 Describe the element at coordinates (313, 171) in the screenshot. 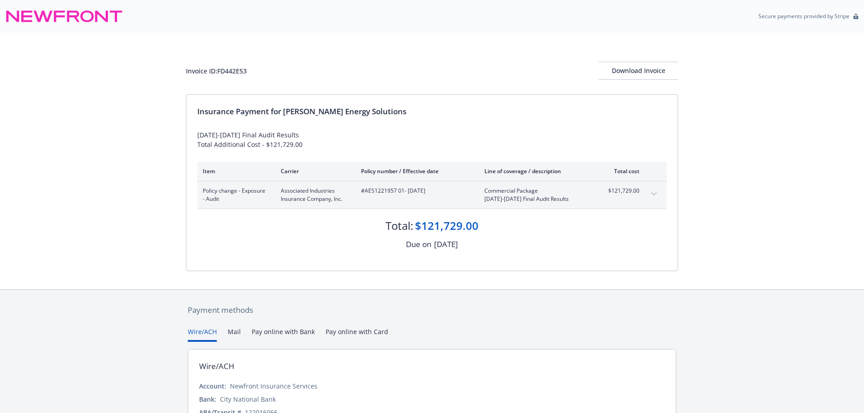

I see `div: Carrier` at that location.